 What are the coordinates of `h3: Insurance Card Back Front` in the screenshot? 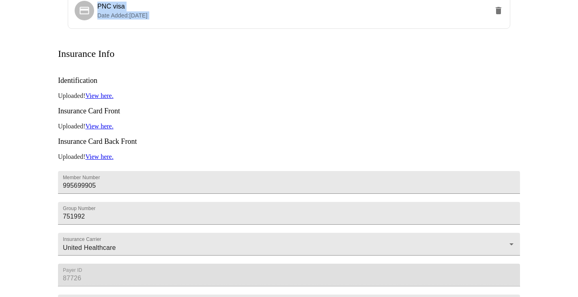 It's located at (289, 141).